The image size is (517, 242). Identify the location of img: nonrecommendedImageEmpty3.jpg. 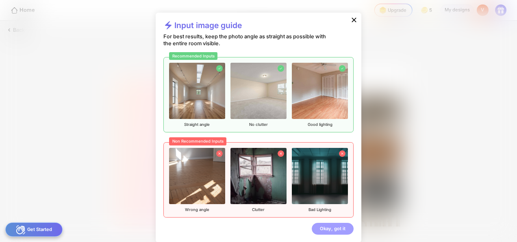
(320, 176).